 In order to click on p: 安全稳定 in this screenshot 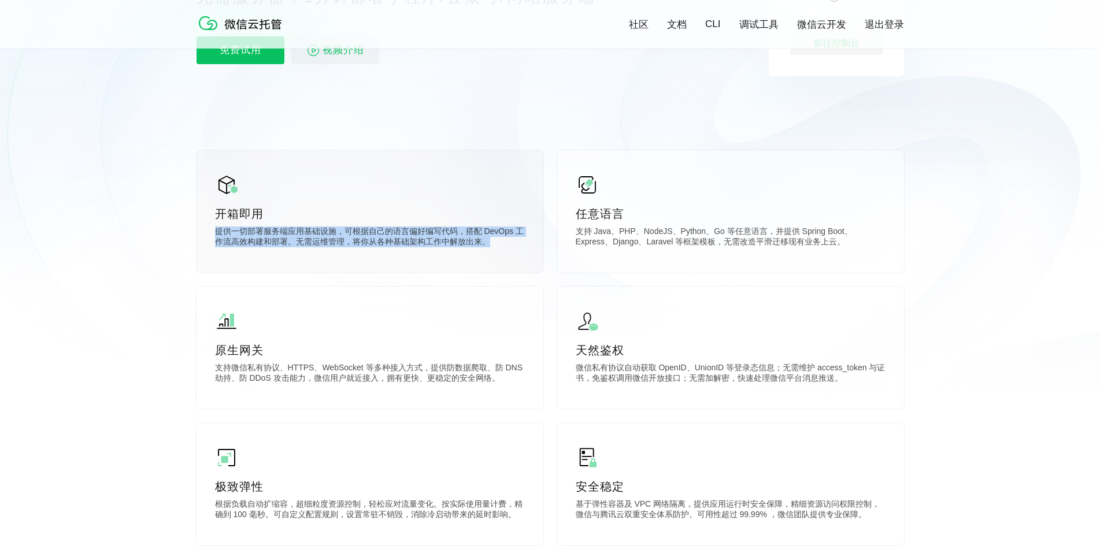, I will do `click(731, 487)`.